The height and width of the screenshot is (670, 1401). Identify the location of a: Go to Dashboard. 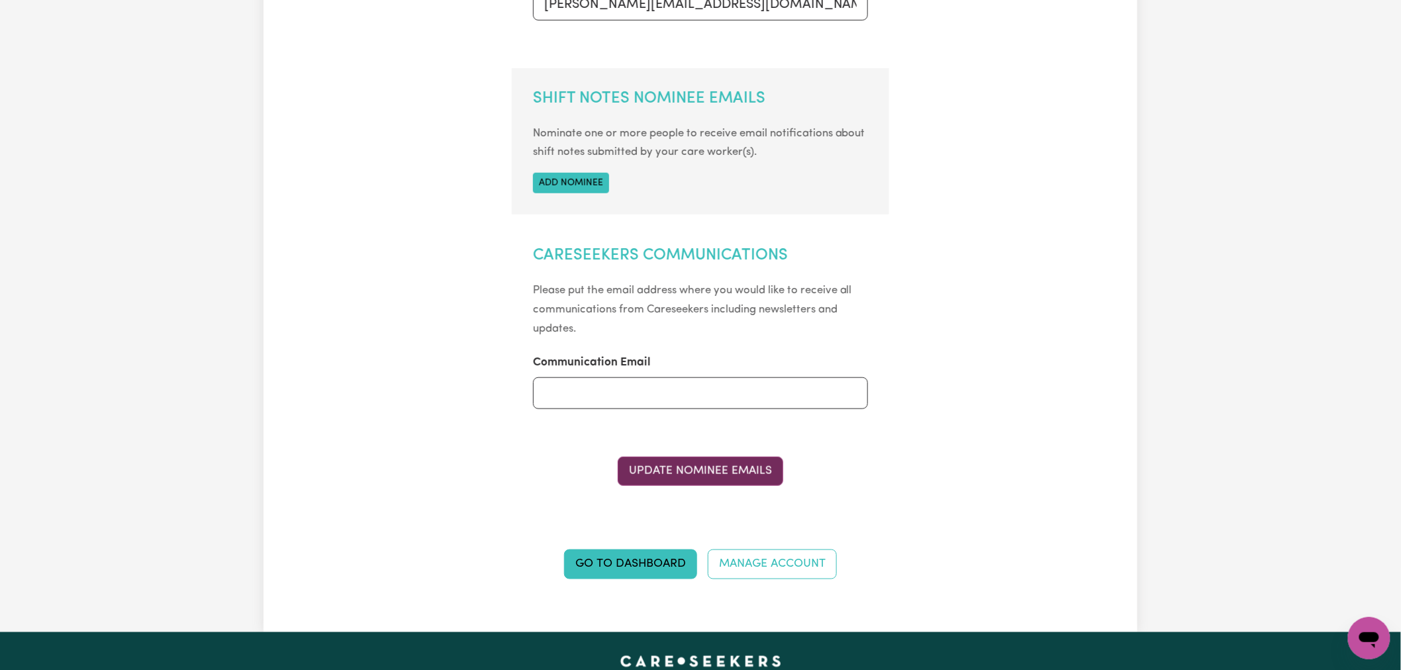
(630, 564).